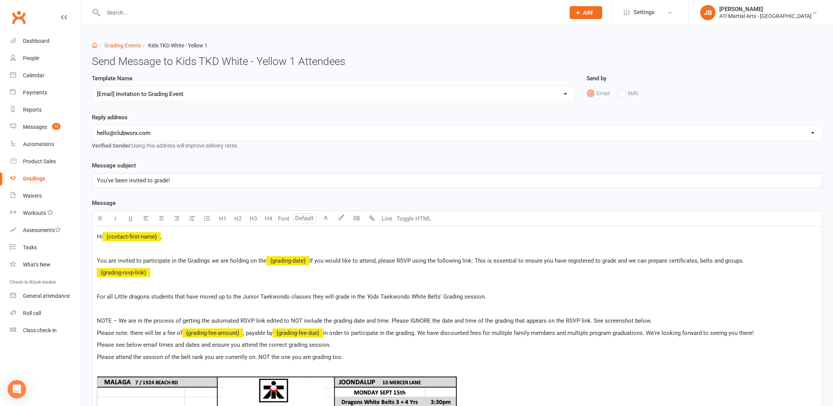 The width and height of the screenshot is (833, 406). I want to click on a: Payments, so click(45, 93).